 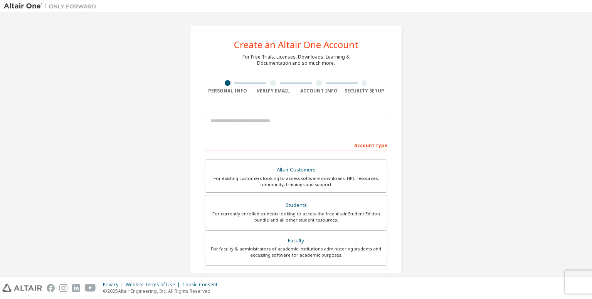 I want to click on div: Account Info, so click(x=319, y=91).